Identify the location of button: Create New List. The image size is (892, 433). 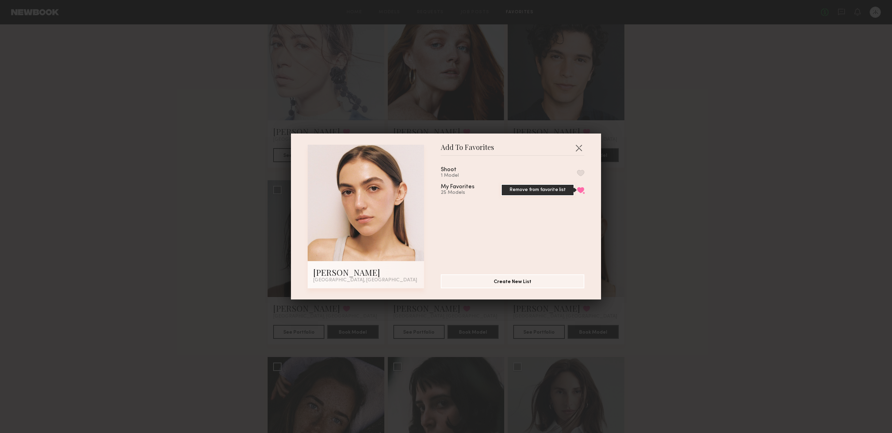
(513, 281).